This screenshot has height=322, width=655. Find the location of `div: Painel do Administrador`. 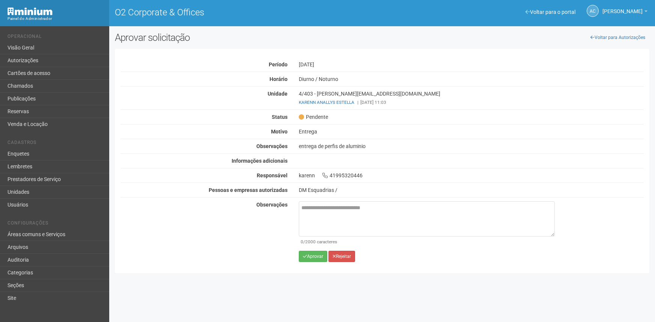

div: Painel do Administrador is located at coordinates (56, 19).